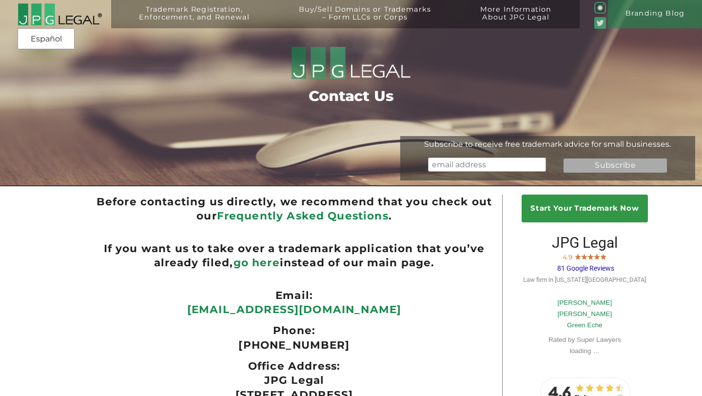  What do you see at coordinates (294, 330) in the screenshot?
I see `ul: Phone:` at bounding box center [294, 330].